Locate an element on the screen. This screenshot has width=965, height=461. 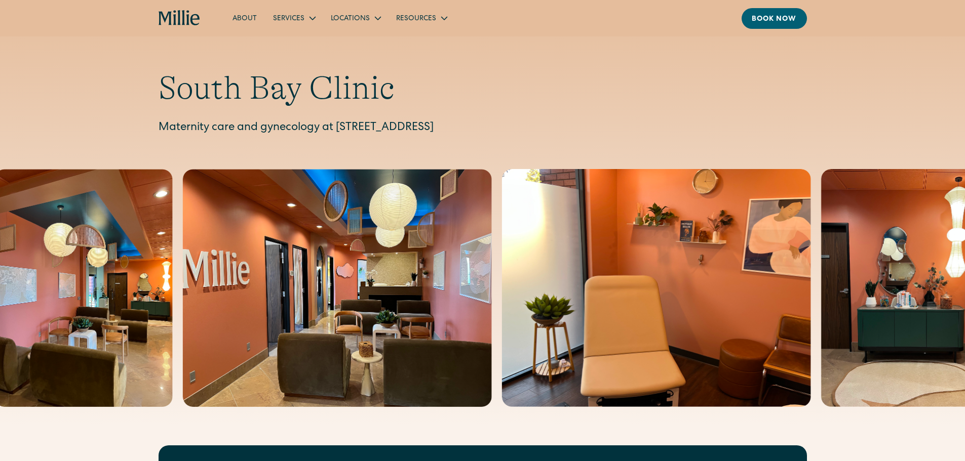
div: Book now is located at coordinates (774, 19).